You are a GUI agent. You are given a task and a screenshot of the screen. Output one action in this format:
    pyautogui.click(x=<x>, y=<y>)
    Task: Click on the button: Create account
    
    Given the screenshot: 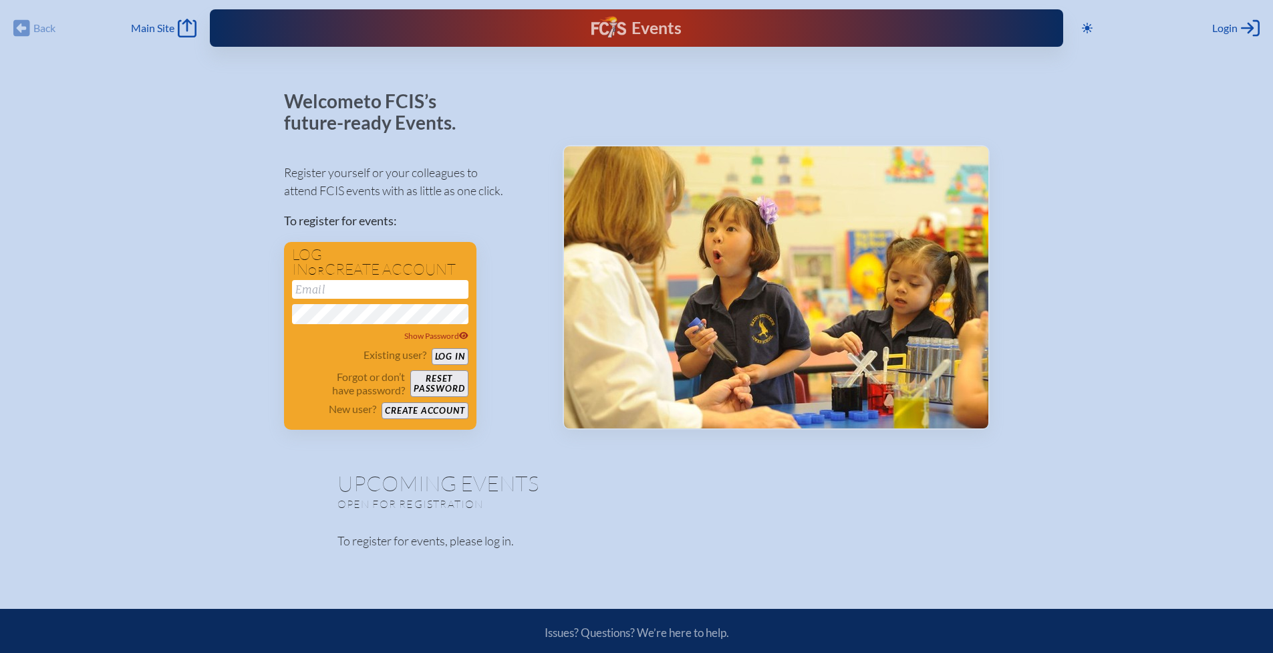 What is the action you would take?
    pyautogui.click(x=424, y=410)
    